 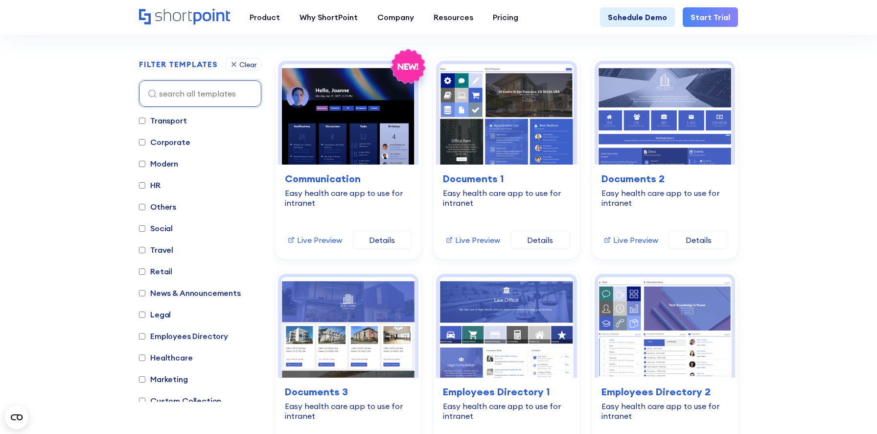 What do you see at coordinates (155, 314) in the screenshot?
I see `label: Legal` at bounding box center [155, 314].